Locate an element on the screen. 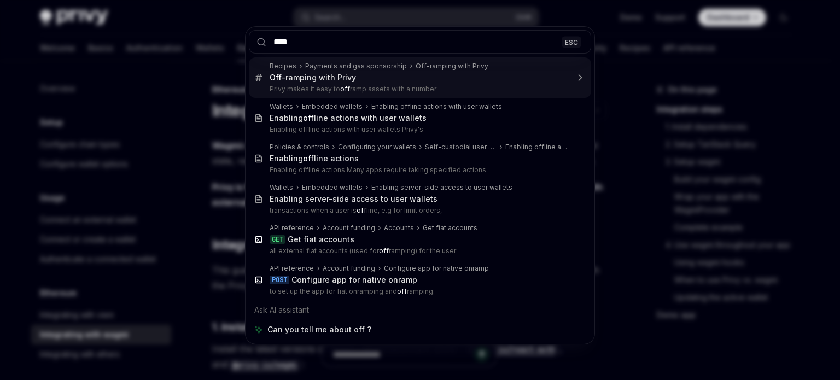  p: Privy makes it easy to ramp assets with a number is located at coordinates (419, 89).